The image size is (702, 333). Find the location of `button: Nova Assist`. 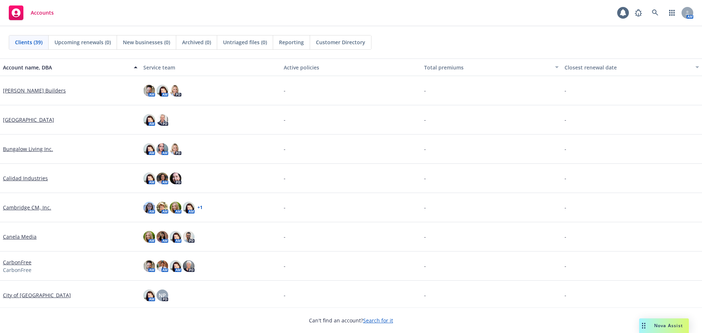

button: Nova Assist is located at coordinates (664, 326).